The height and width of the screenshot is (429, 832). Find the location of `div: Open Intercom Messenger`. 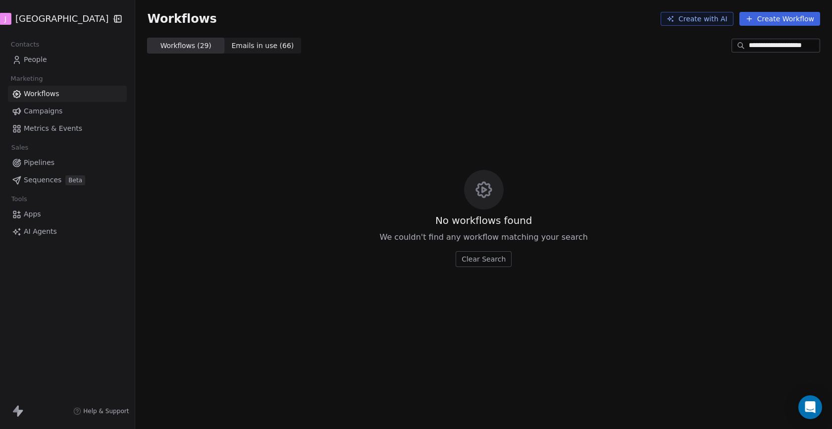

div: Open Intercom Messenger is located at coordinates (810, 407).